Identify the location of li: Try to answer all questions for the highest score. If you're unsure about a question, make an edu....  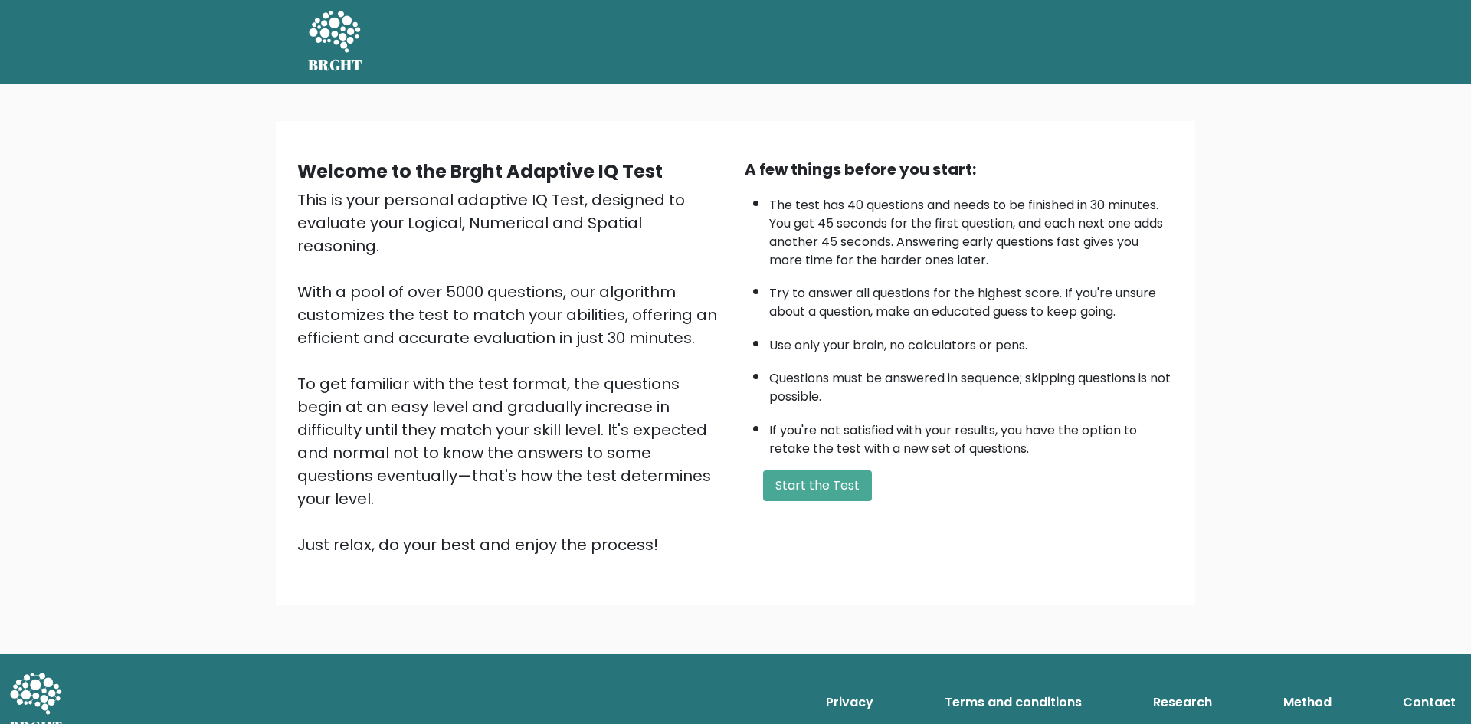
(971, 299).